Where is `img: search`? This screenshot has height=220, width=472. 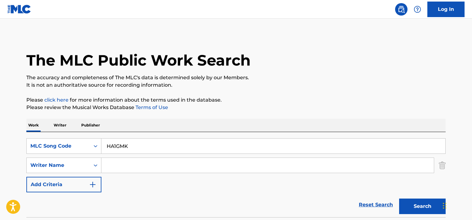
img: search is located at coordinates (401, 9).